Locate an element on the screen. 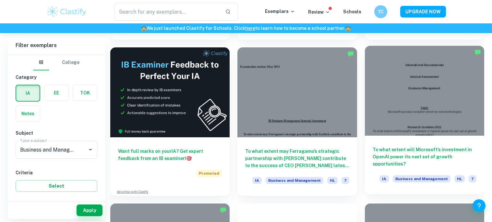 The image size is (492, 222). p: Review is located at coordinates (319, 12).